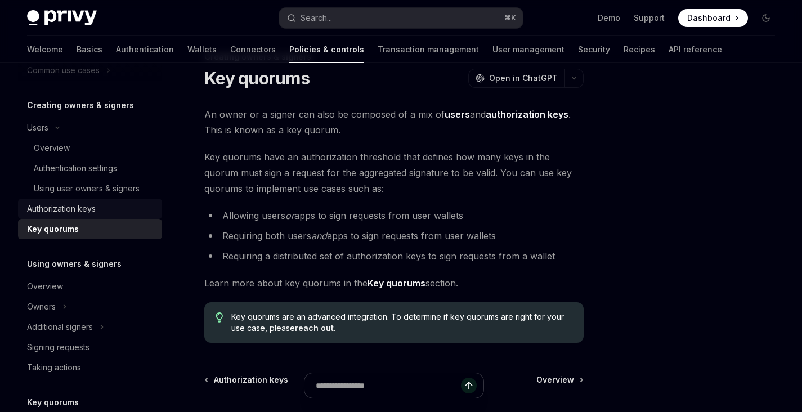 This screenshot has height=412, width=802. What do you see at coordinates (90, 50) in the screenshot?
I see `a: Basics` at bounding box center [90, 50].